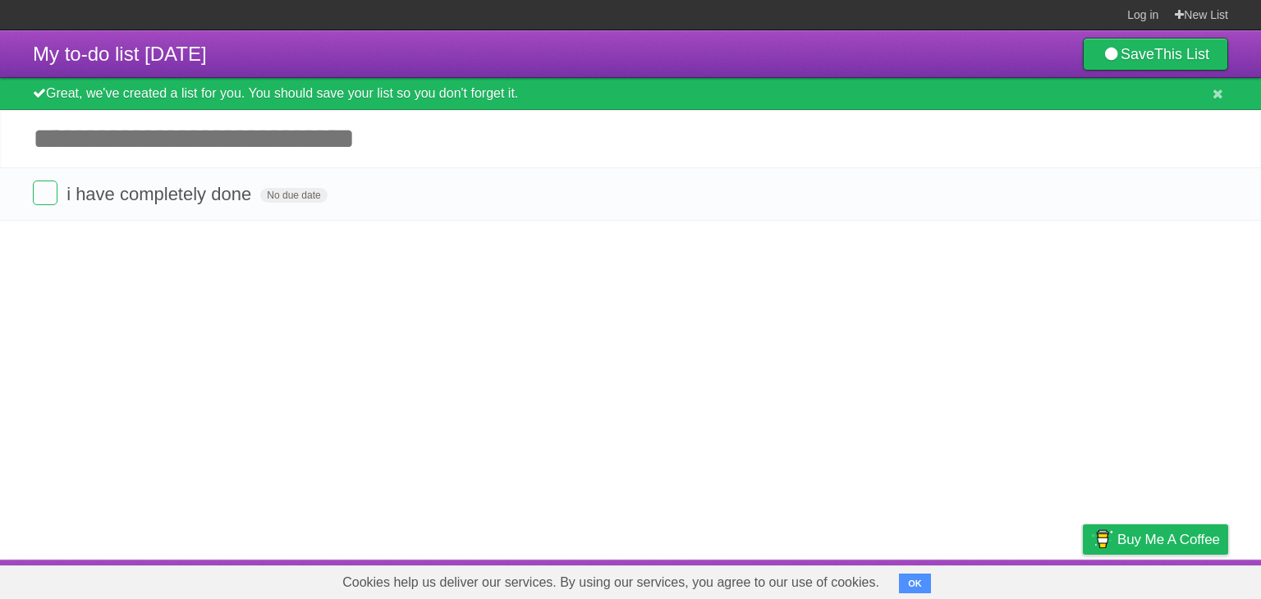 Image resolution: width=1261 pixels, height=599 pixels. I want to click on a: Suggest a feature, so click(1176, 579).